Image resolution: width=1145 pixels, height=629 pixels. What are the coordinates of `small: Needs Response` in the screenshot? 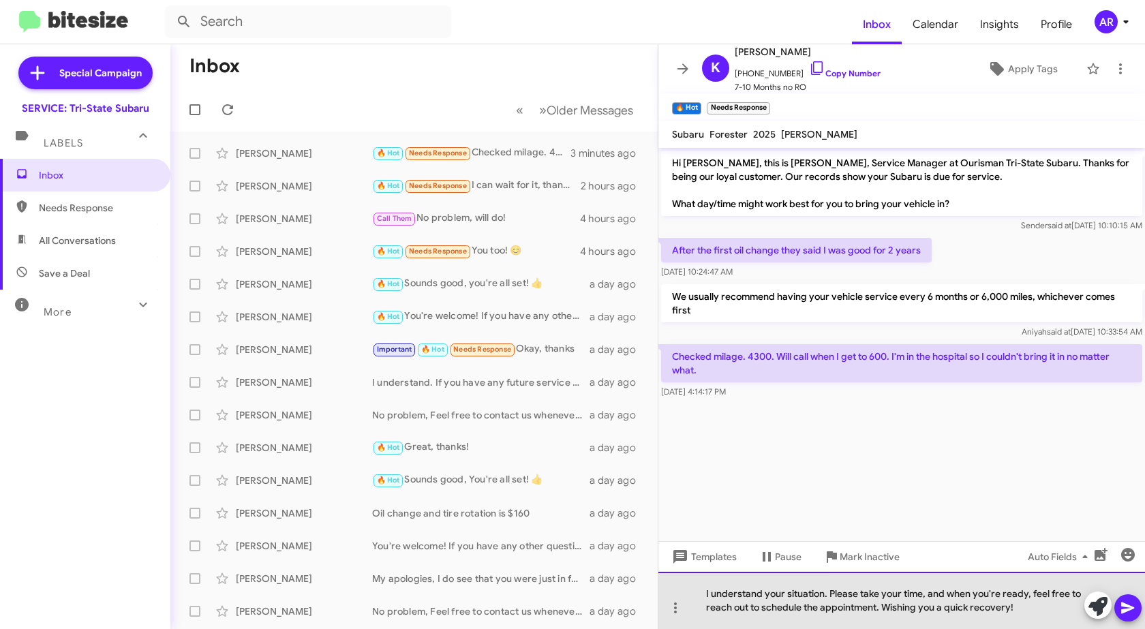 It's located at (738, 108).